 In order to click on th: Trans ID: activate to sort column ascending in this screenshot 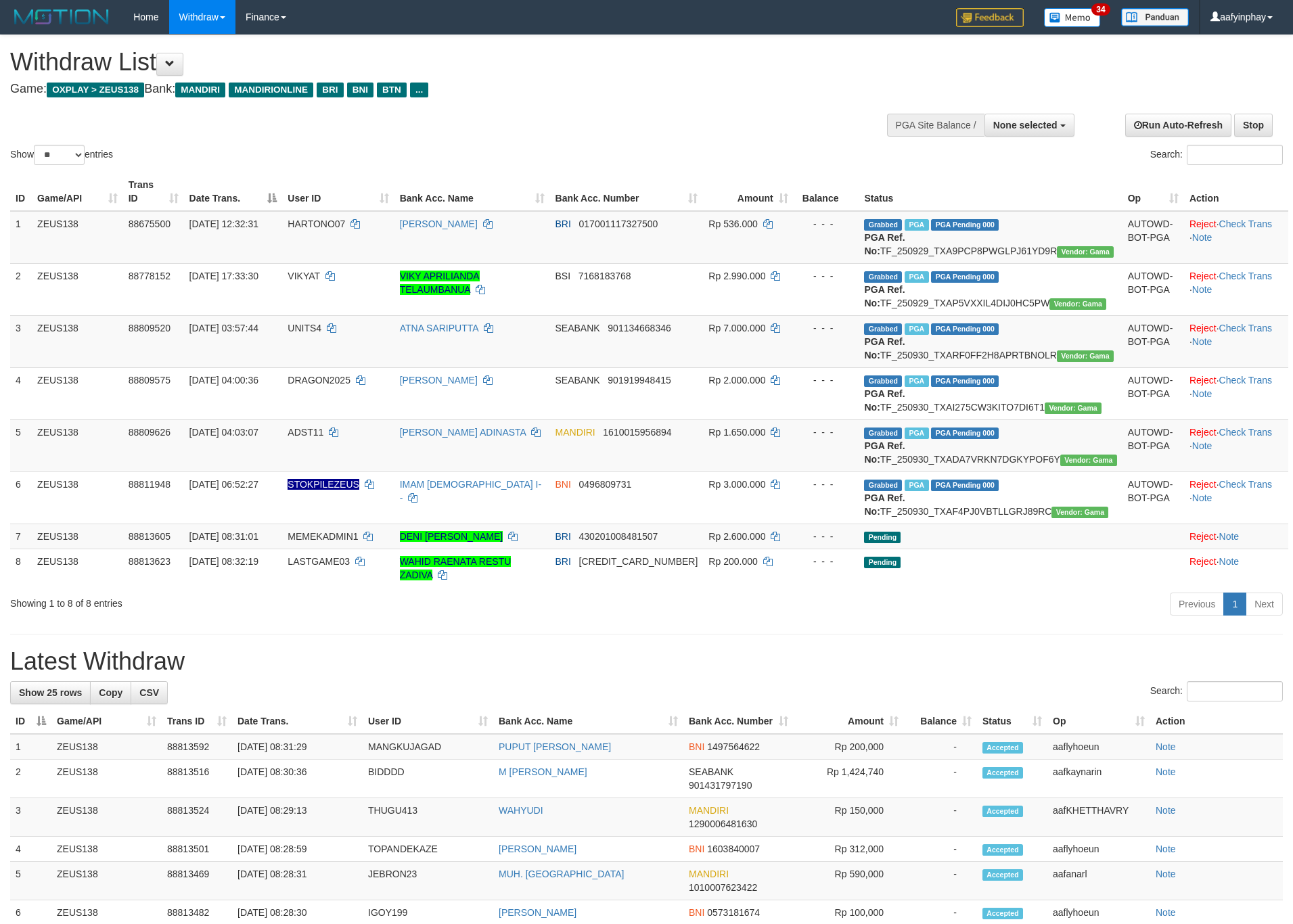, I will do `click(197, 722)`.